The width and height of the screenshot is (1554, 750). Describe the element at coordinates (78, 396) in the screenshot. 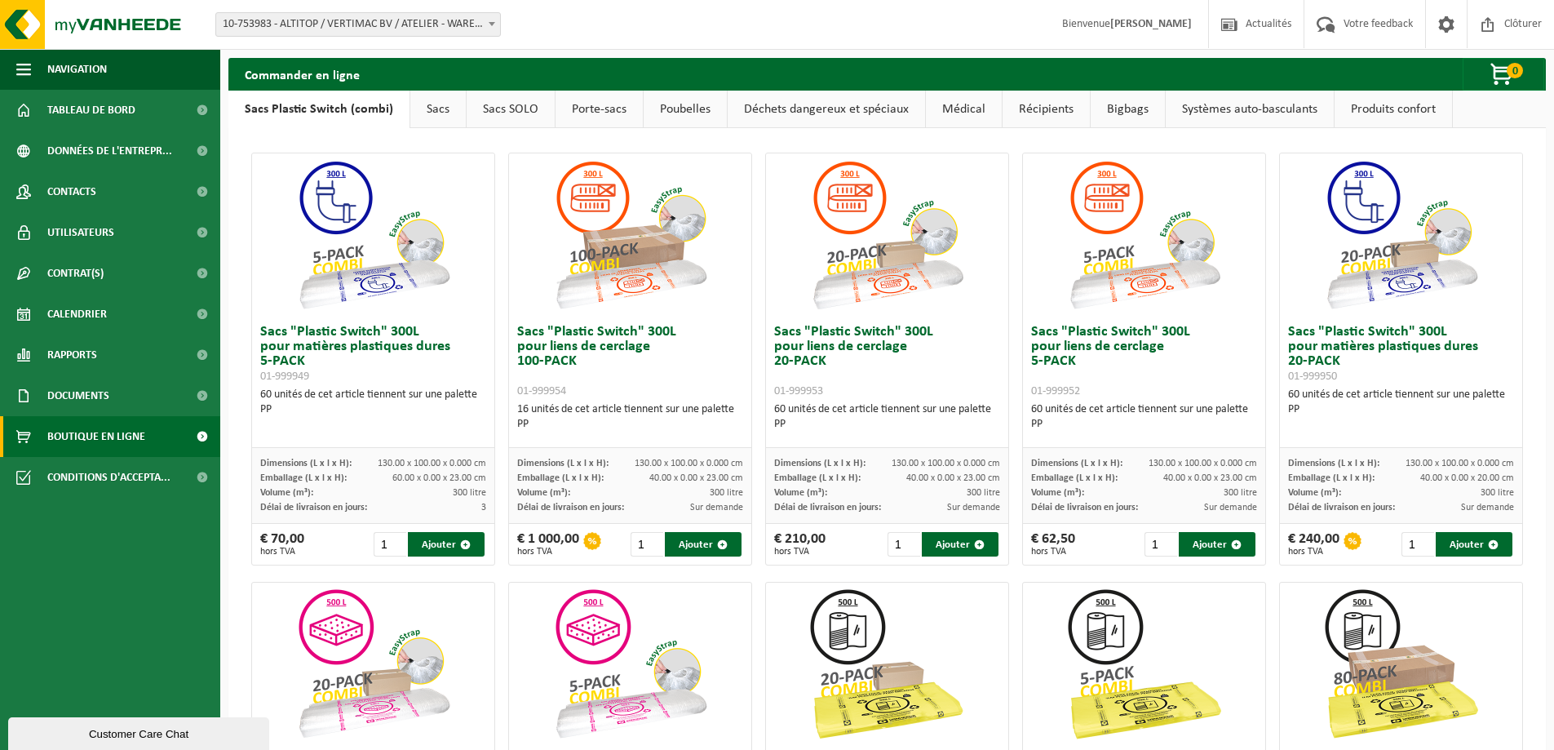

I see `span: Documents` at that location.